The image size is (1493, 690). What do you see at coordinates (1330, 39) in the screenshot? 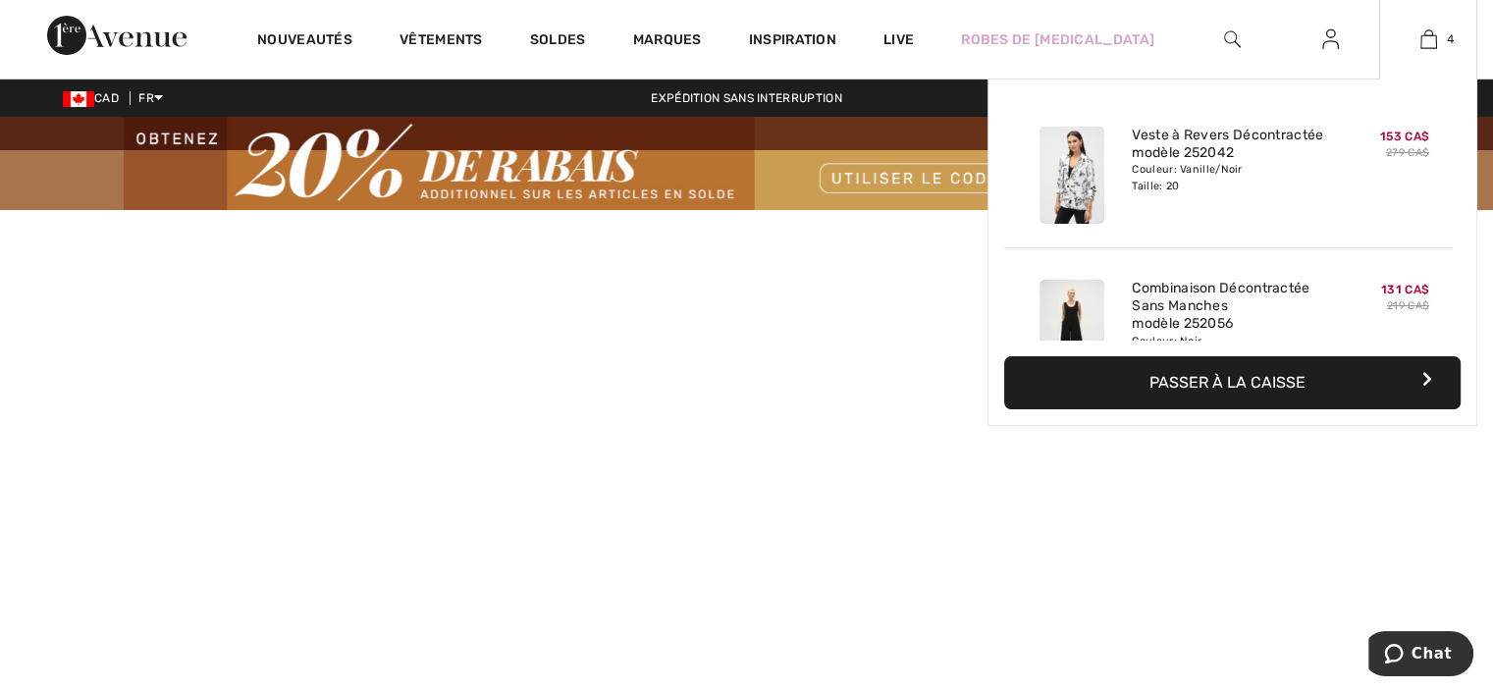
I see `img: Mes infos` at bounding box center [1330, 39].